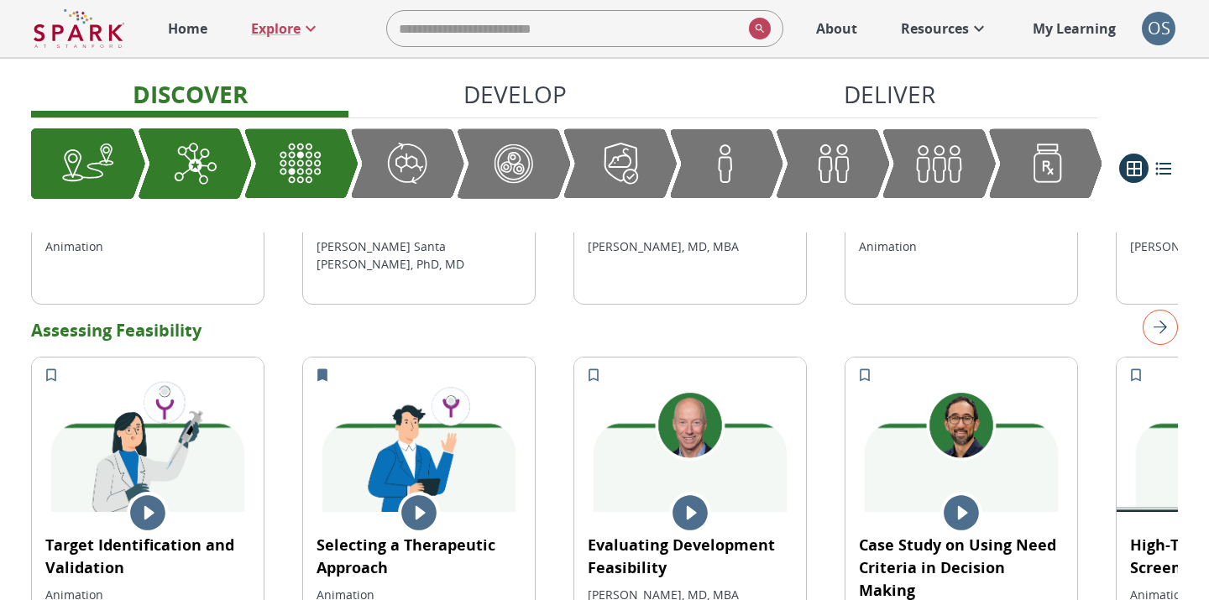 The width and height of the screenshot is (1209, 600). Describe the element at coordinates (1158, 29) in the screenshot. I see `button: account of current user` at that location.